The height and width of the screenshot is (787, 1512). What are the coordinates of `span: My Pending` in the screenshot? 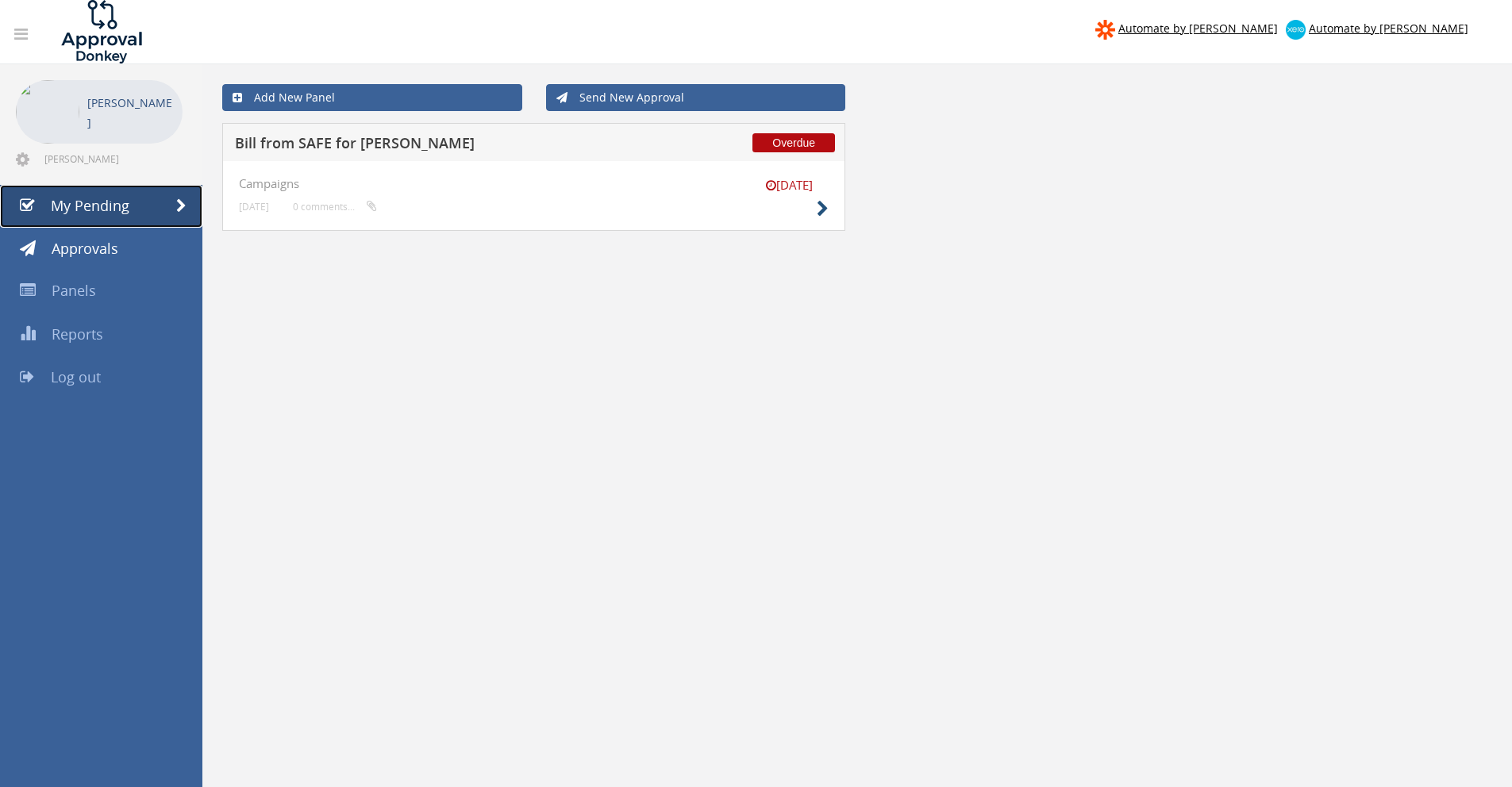 It's located at (90, 205).